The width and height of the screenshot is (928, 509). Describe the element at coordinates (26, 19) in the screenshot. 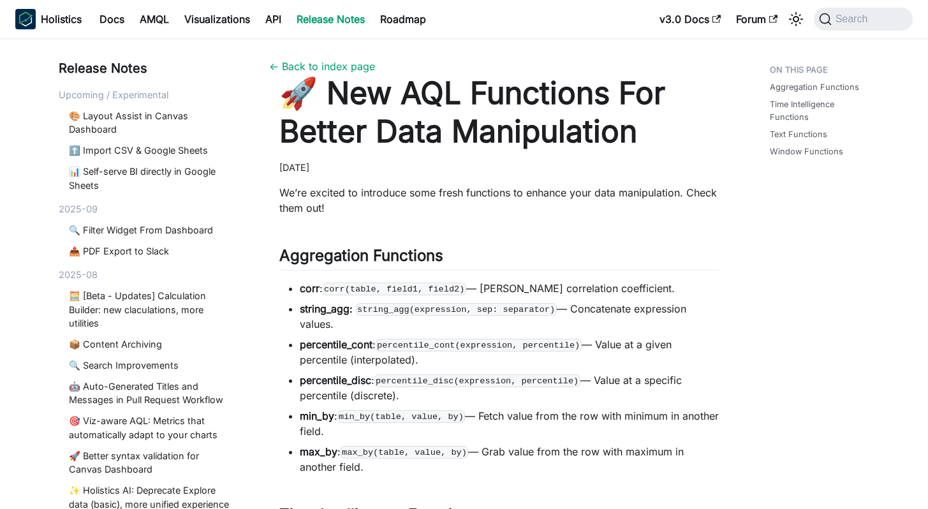

I see `img: Holistics` at that location.